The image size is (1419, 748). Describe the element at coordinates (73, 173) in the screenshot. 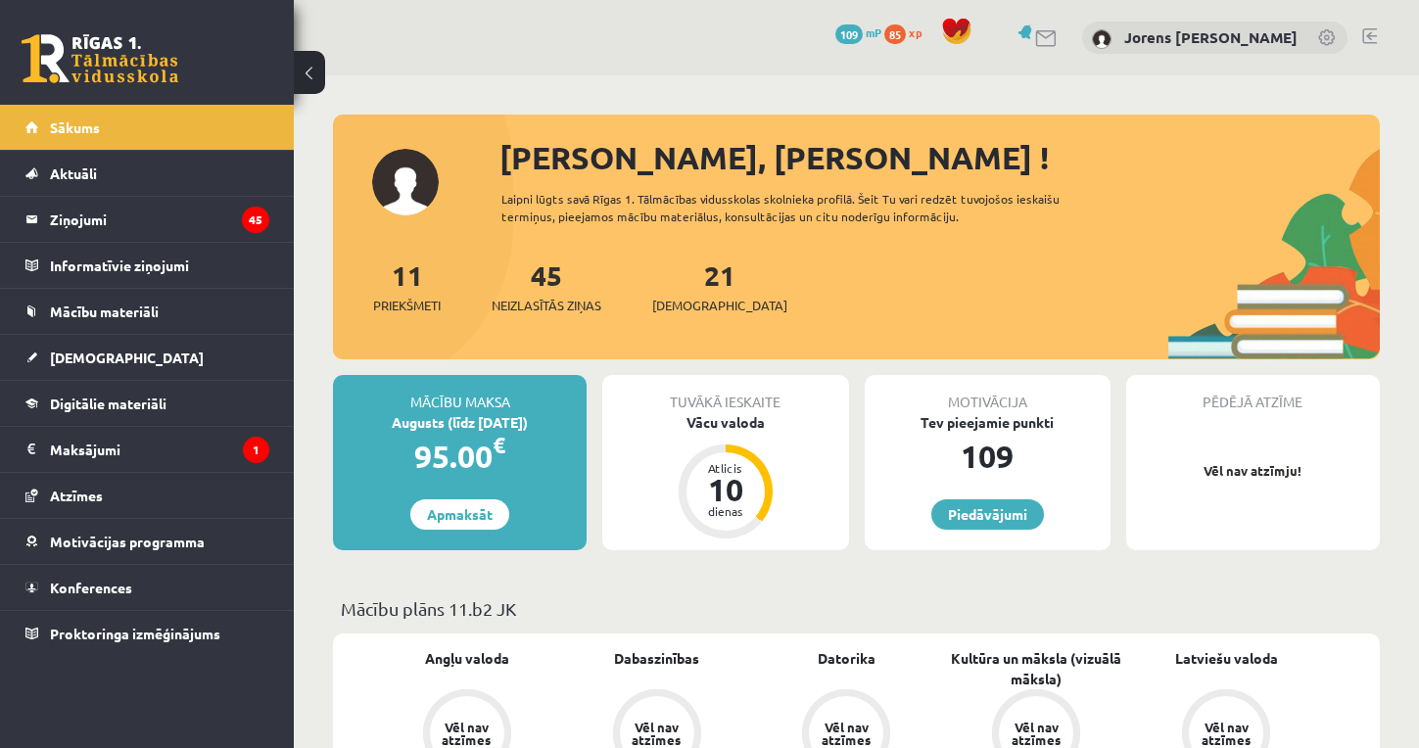

I see `span: Aktuāli` at that location.